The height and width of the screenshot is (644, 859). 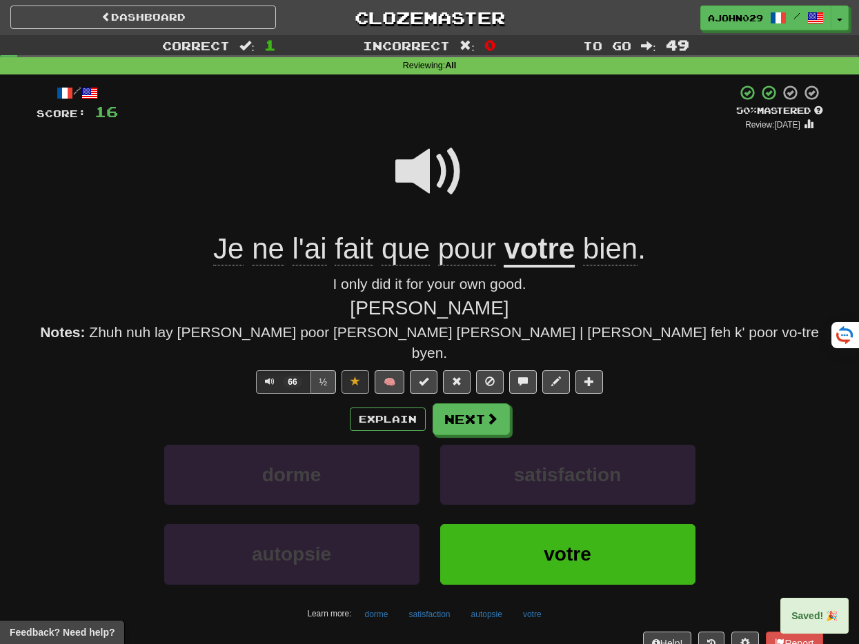 I want to click on span: l'ai, so click(x=310, y=249).